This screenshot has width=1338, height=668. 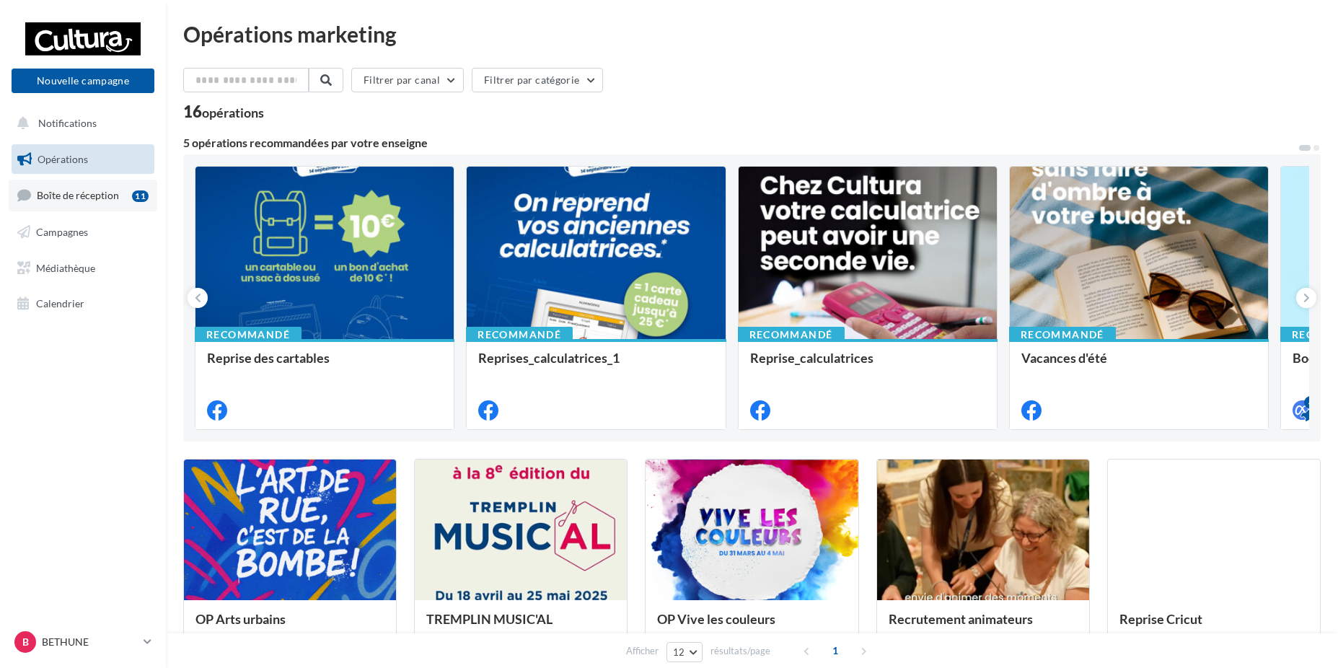 I want to click on div: TREMPLIN MUSIC'AL, so click(x=521, y=626).